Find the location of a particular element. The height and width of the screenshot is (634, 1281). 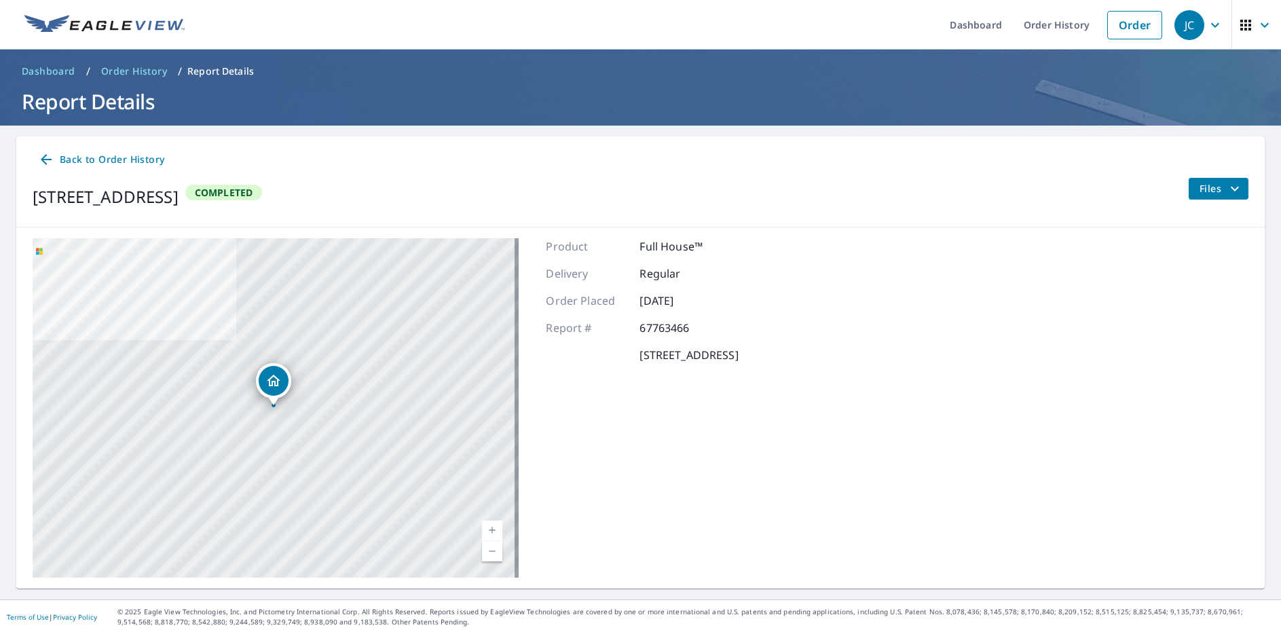

a: Dashboard is located at coordinates (48, 71).